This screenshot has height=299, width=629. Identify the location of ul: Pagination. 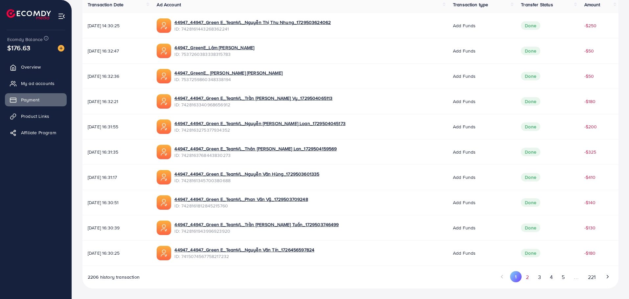
(555, 277).